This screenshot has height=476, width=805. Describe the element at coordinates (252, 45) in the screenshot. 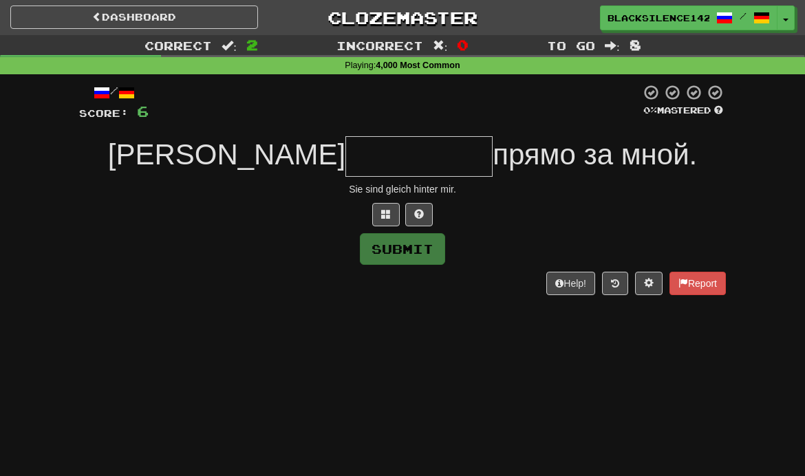

I see `span: 2` at that location.